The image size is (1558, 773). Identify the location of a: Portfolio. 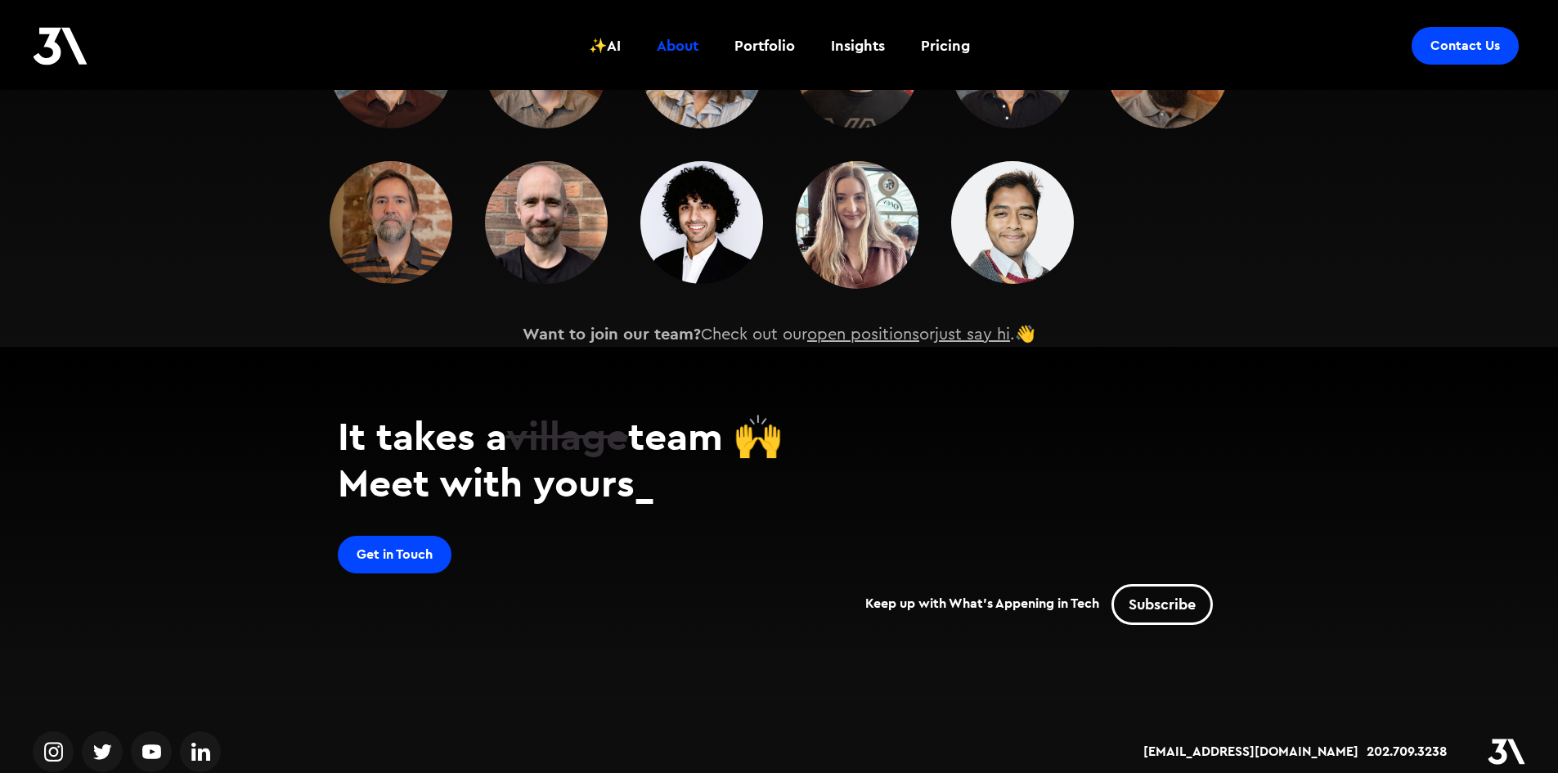
(765, 46).